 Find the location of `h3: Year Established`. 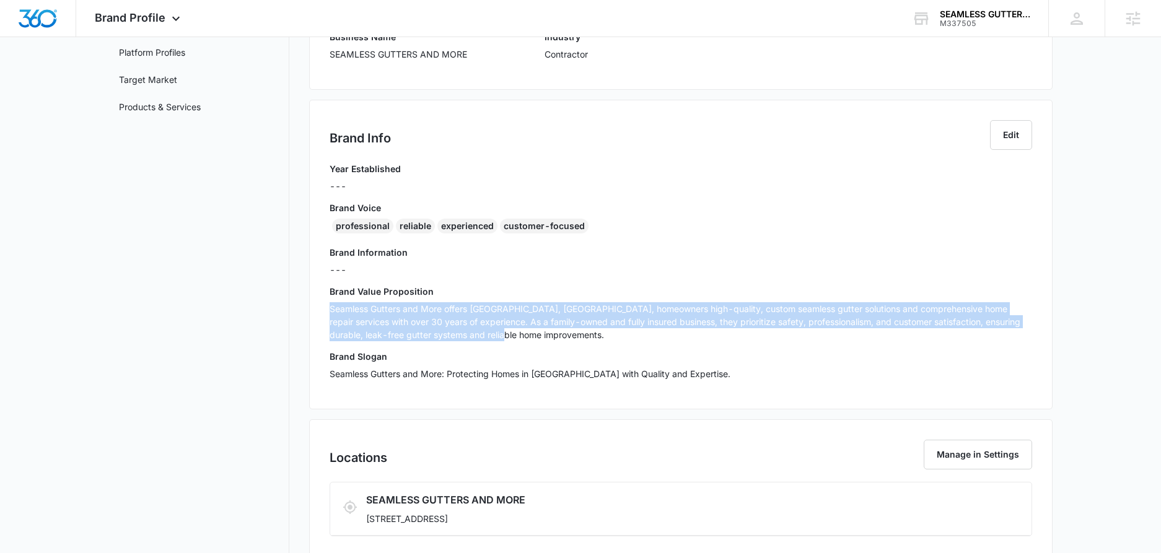

h3: Year Established is located at coordinates (365, 168).